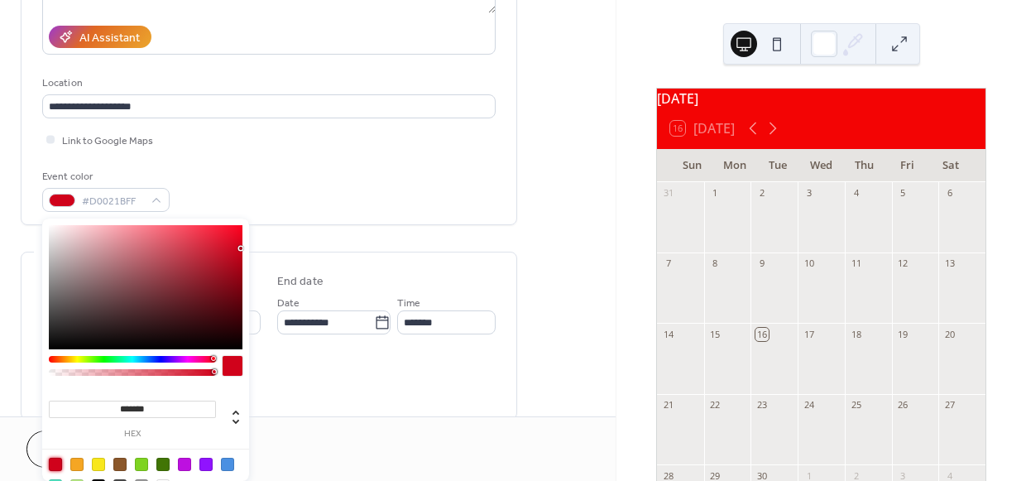 The image size is (1026, 481). Describe the element at coordinates (908, 166) in the screenshot. I see `div: Fri` at that location.